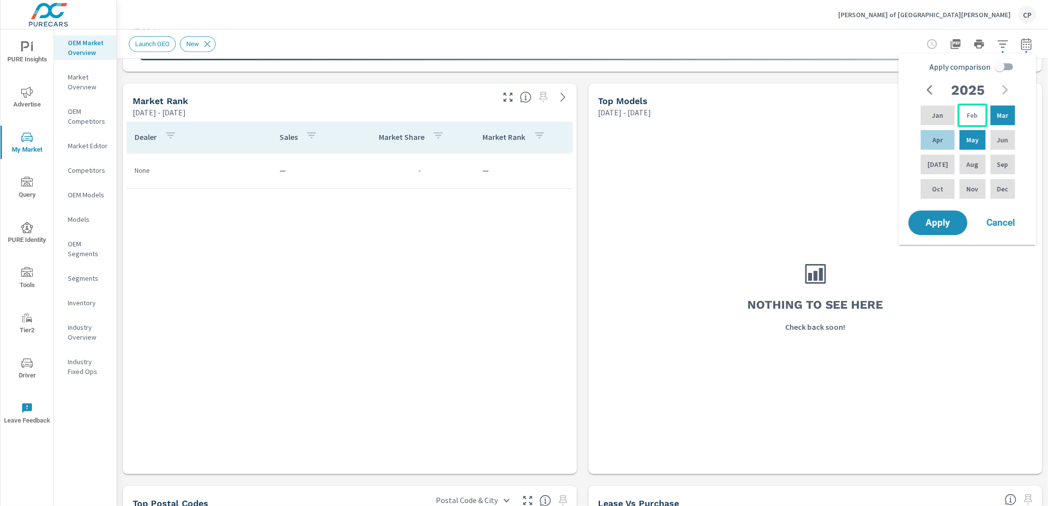 The height and width of the screenshot is (506, 1048). I want to click on p: Jan, so click(937, 115).